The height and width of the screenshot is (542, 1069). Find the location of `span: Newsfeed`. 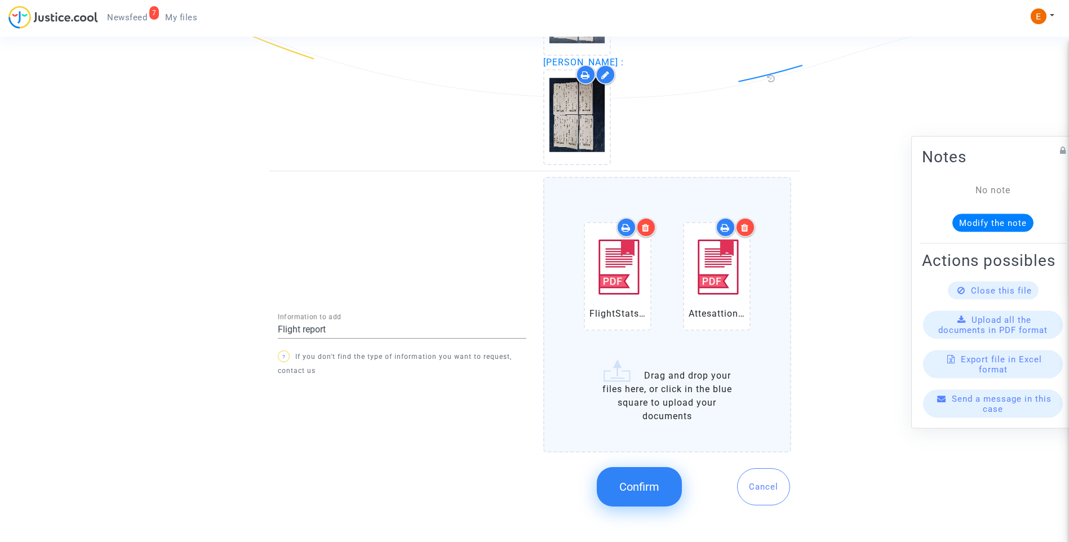

span: Newsfeed is located at coordinates (127, 17).